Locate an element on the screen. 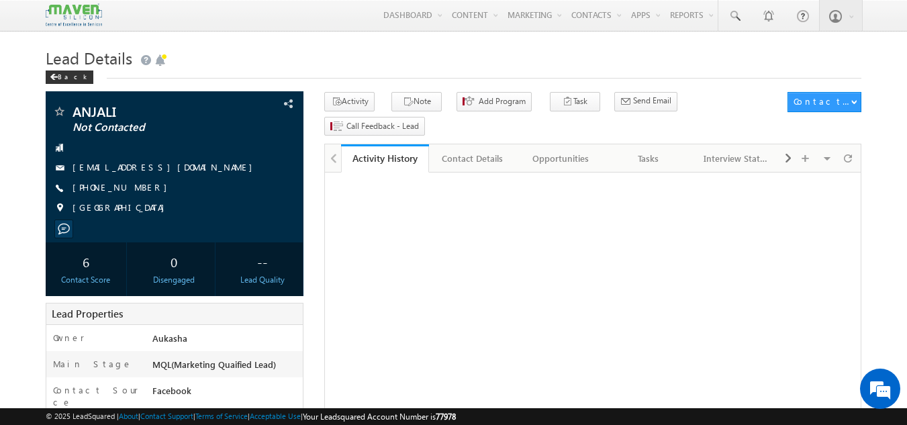 Image resolution: width=907 pixels, height=425 pixels. button: Contact Actions is located at coordinates (824, 102).